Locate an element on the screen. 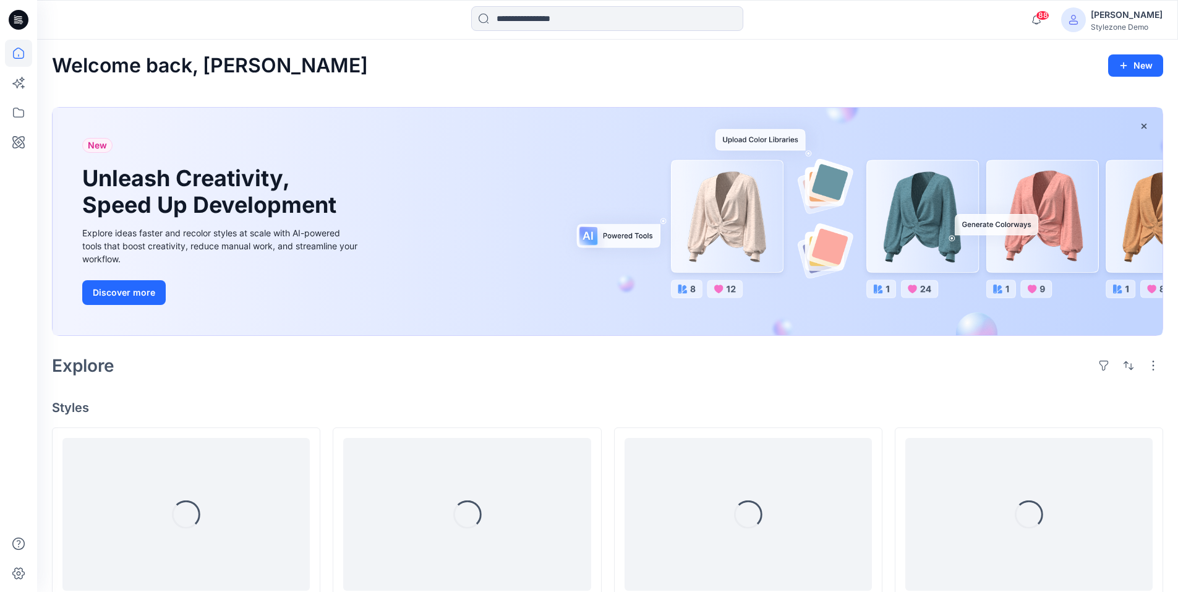 The height and width of the screenshot is (592, 1178). button: New is located at coordinates (1135, 66).